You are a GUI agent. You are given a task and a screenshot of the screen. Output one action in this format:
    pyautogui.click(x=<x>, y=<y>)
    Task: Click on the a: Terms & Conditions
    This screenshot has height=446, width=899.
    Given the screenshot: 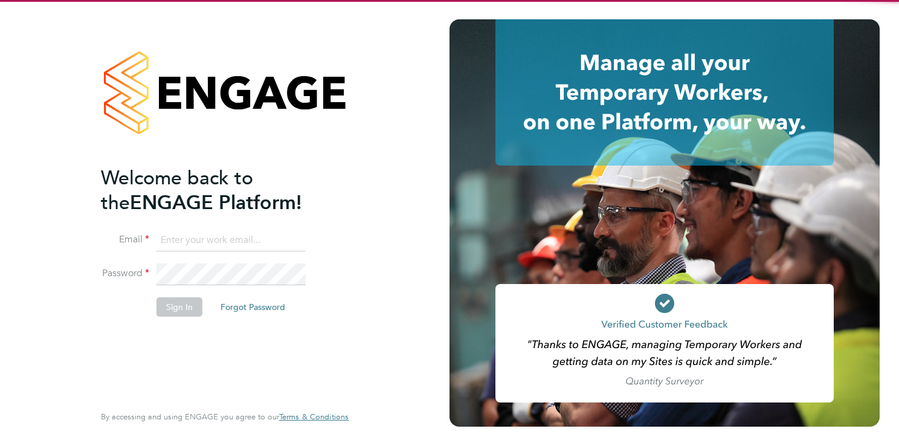 What is the action you would take?
    pyautogui.click(x=314, y=417)
    